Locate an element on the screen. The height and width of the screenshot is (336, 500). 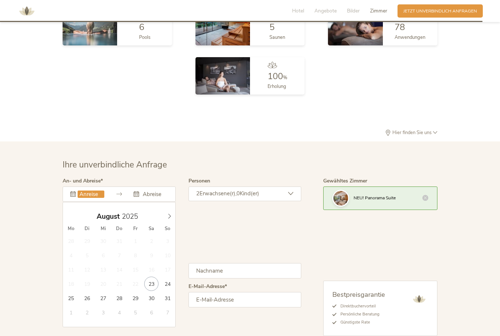
input: Nachname is located at coordinates (245, 271).